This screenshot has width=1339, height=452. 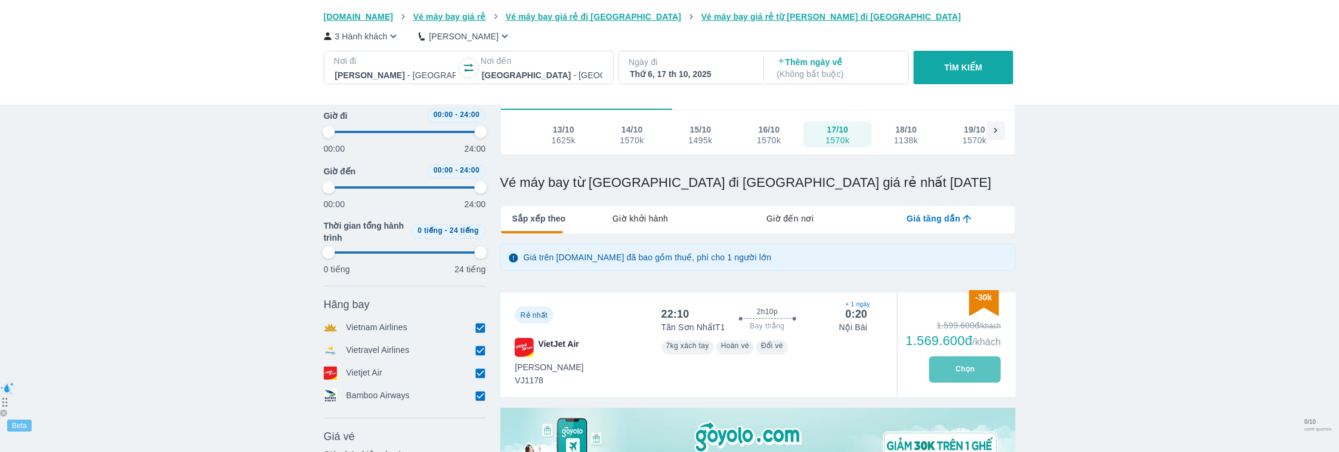 What do you see at coordinates (396, 61) in the screenshot?
I see `p: Nơi đi` at bounding box center [396, 61].